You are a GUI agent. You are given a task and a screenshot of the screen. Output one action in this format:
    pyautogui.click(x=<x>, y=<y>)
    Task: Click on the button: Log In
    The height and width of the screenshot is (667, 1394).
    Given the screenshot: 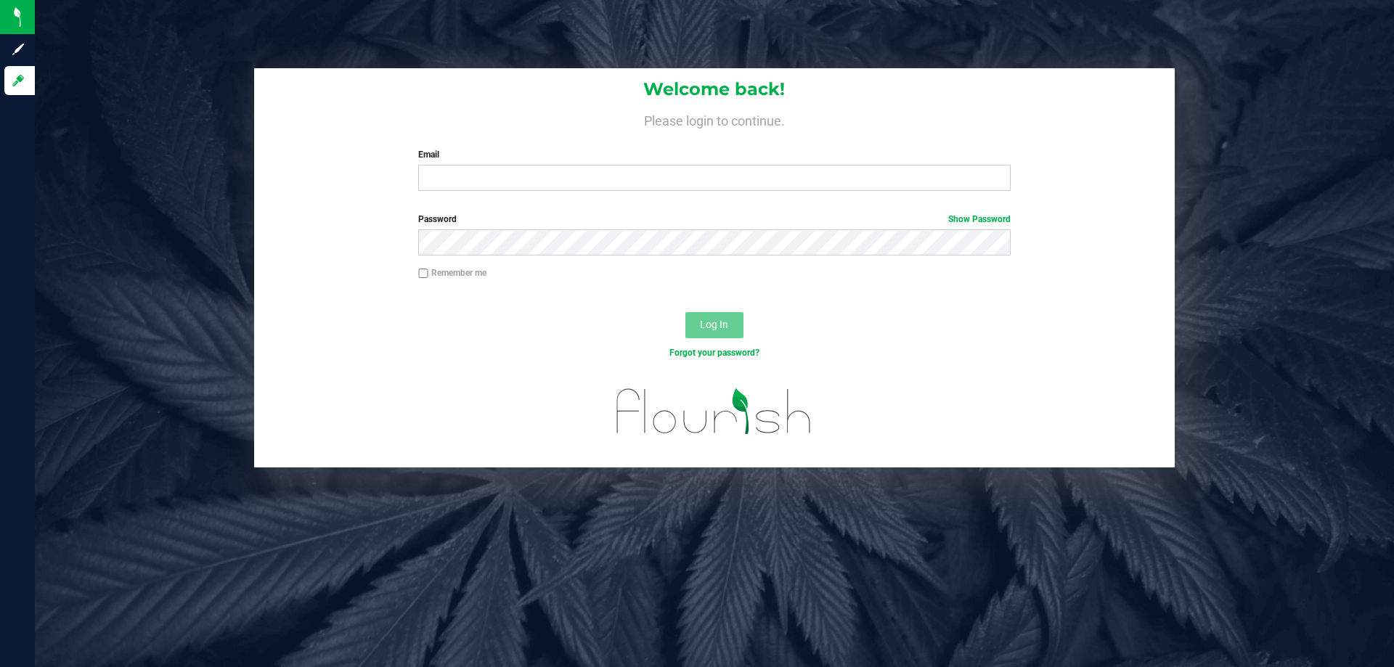 What is the action you would take?
    pyautogui.click(x=714, y=325)
    